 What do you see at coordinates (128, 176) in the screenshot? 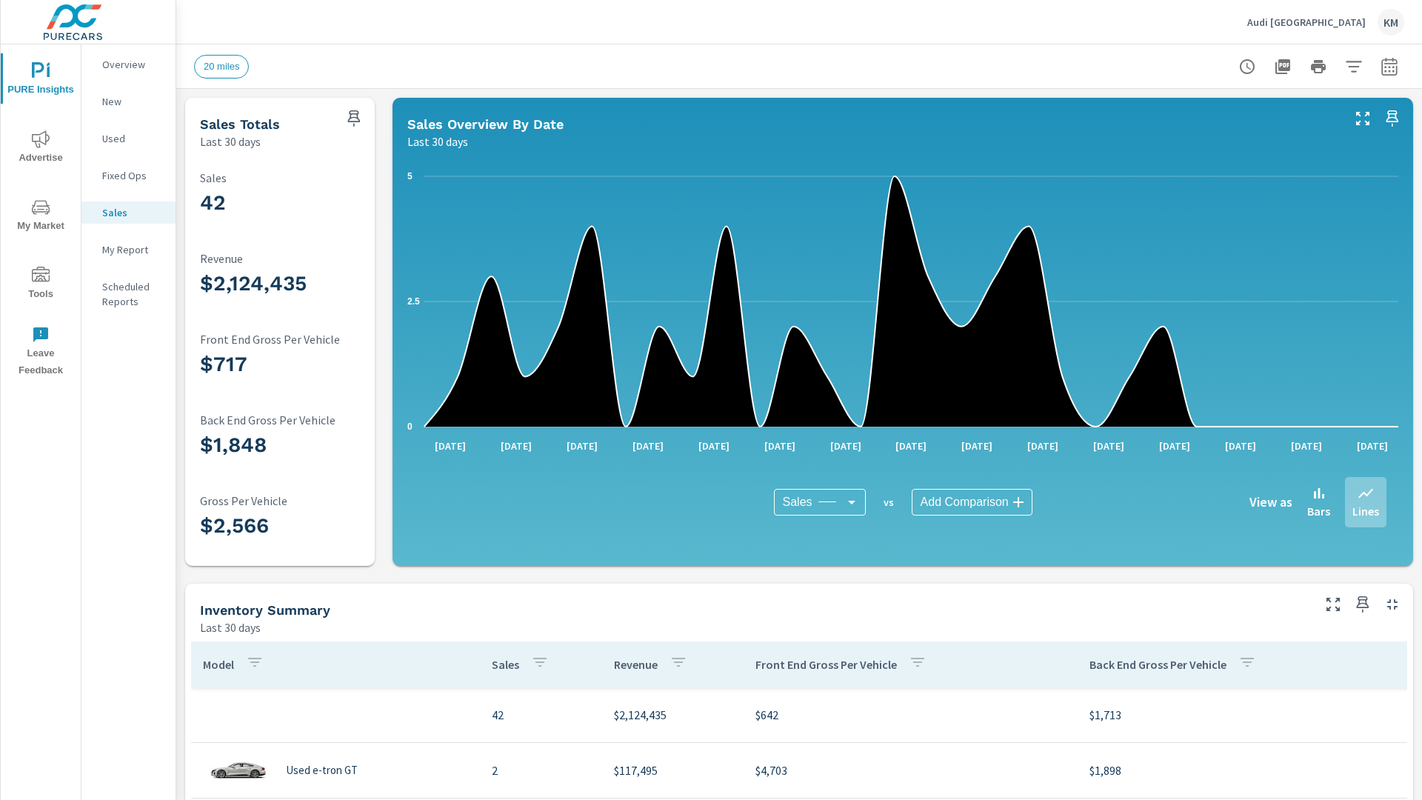
I see `div: Fixed Ops` at bounding box center [128, 176].